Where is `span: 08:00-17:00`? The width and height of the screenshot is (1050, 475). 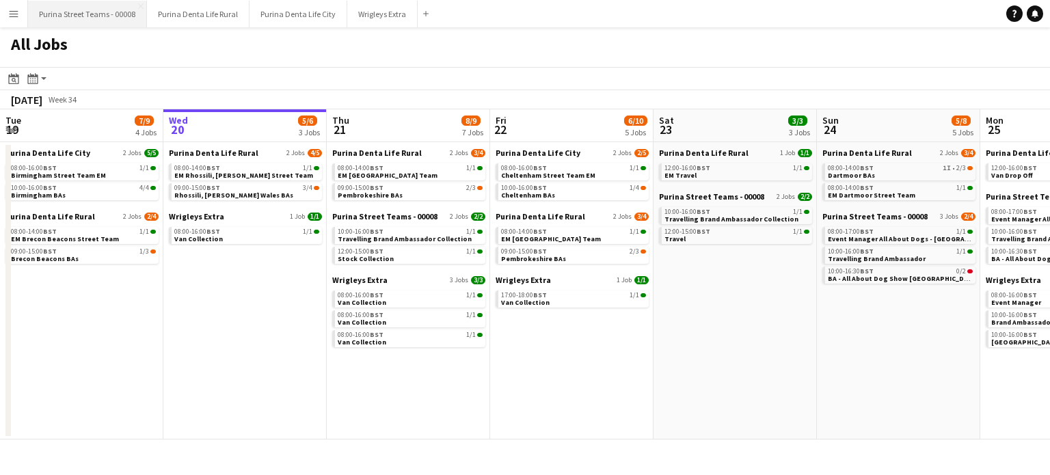
span: 08:00-17:00 is located at coordinates (851, 232).